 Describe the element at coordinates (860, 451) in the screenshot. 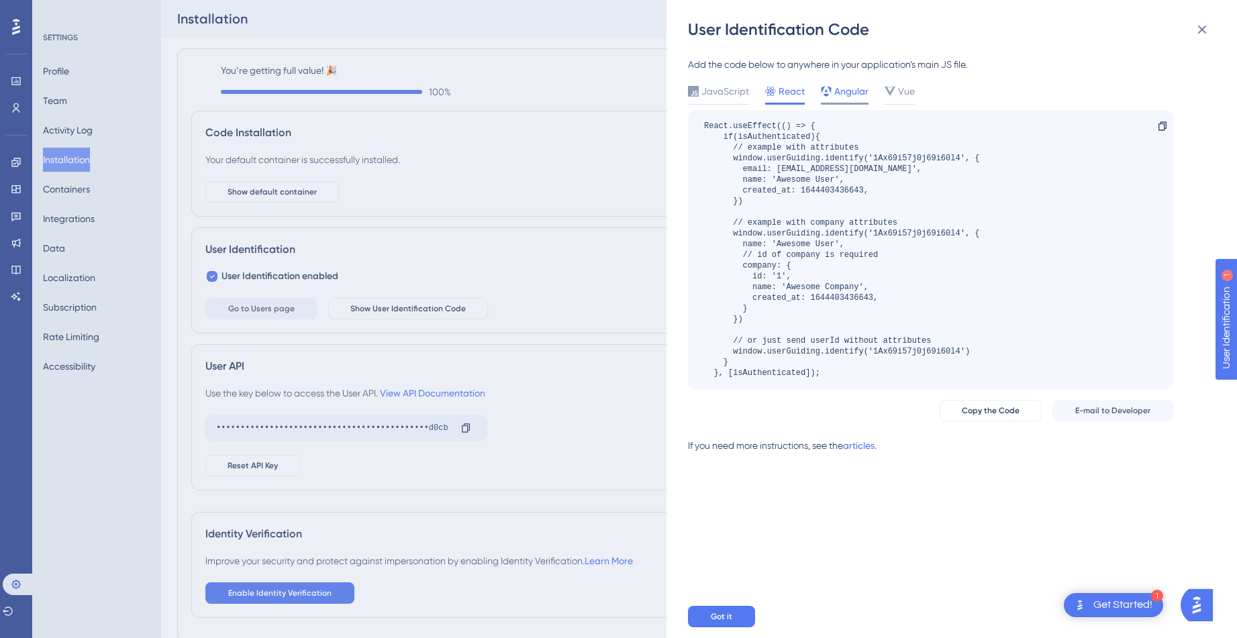

I see `a: articles.` at that location.